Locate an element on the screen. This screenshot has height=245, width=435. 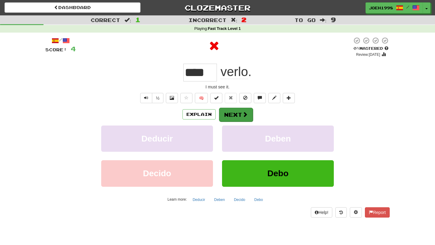
span: Score: is located at coordinates (56, 50).